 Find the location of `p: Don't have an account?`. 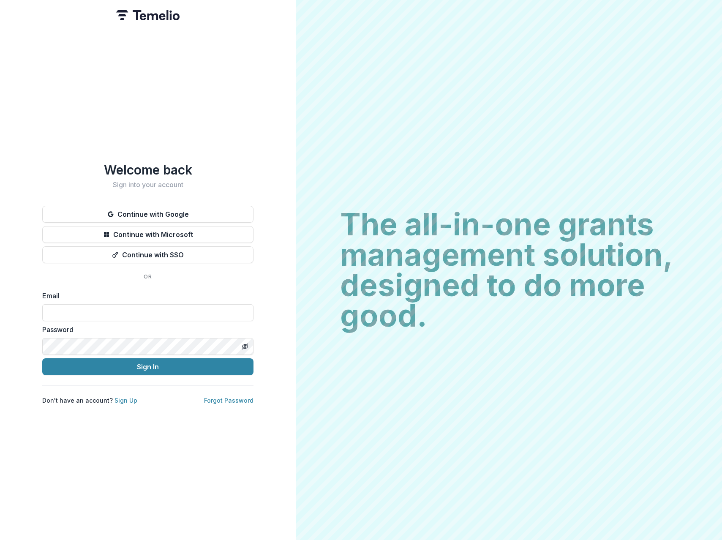

p: Don't have an account? is located at coordinates (90, 400).